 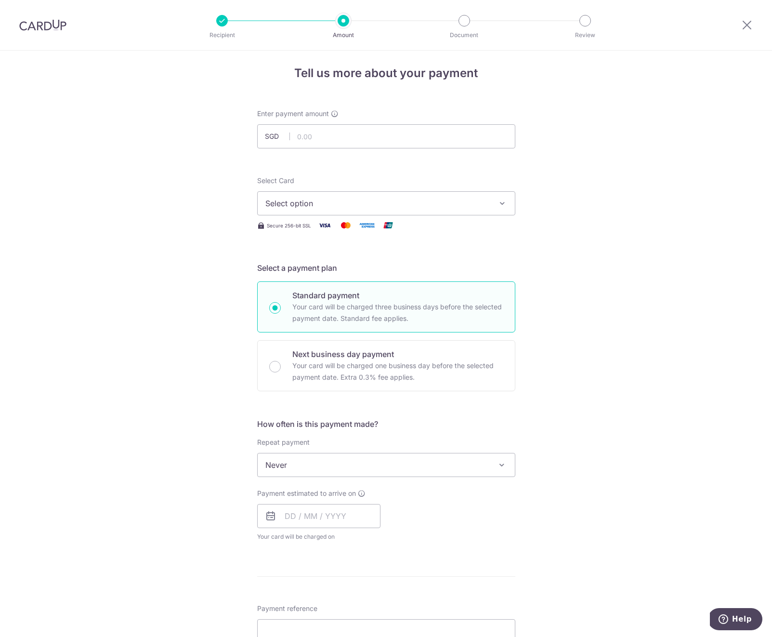 What do you see at coordinates (388, 225) in the screenshot?
I see `img: Union Pay` at bounding box center [388, 225].